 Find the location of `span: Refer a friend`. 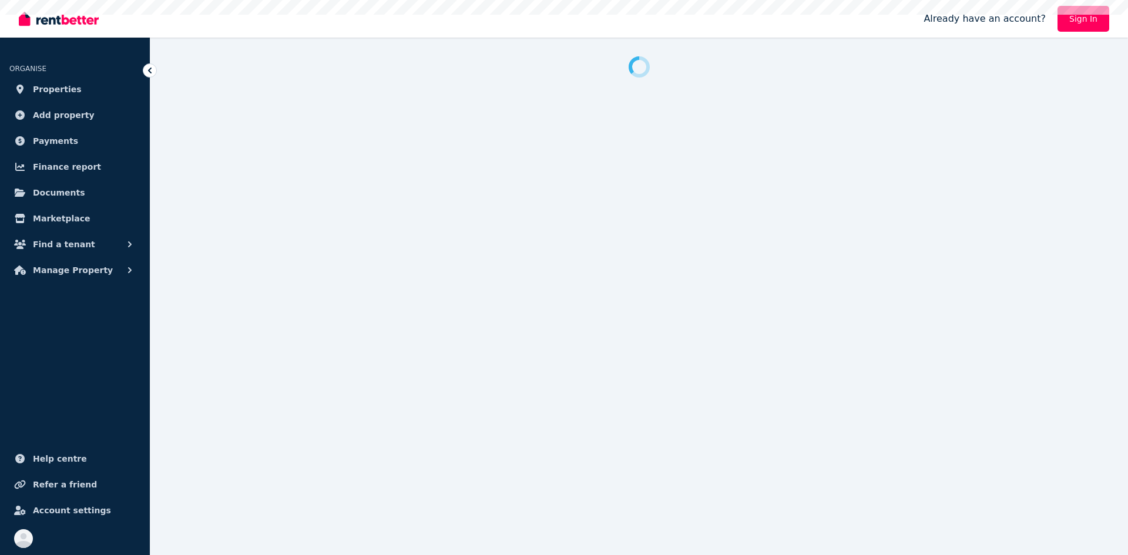

span: Refer a friend is located at coordinates (65, 485).